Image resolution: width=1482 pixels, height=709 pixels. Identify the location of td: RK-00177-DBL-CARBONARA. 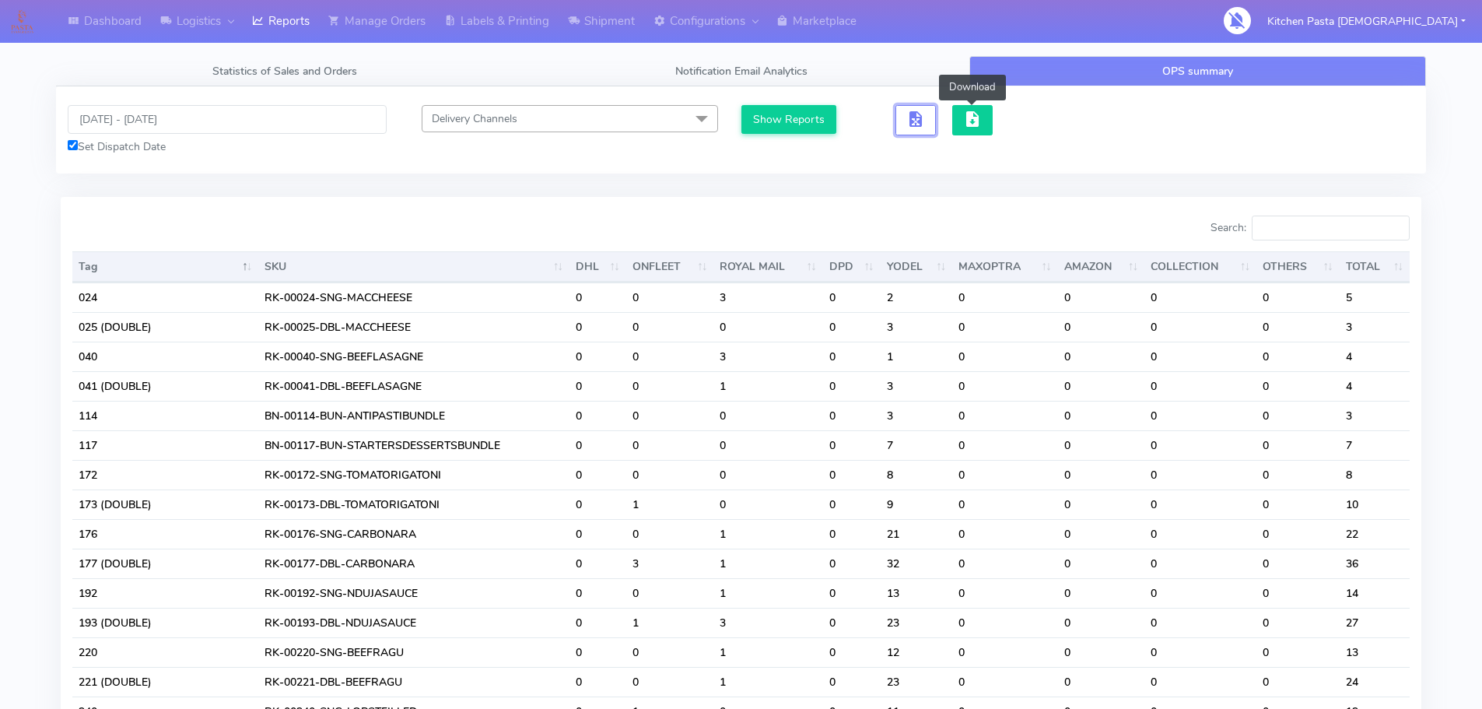
(414, 563).